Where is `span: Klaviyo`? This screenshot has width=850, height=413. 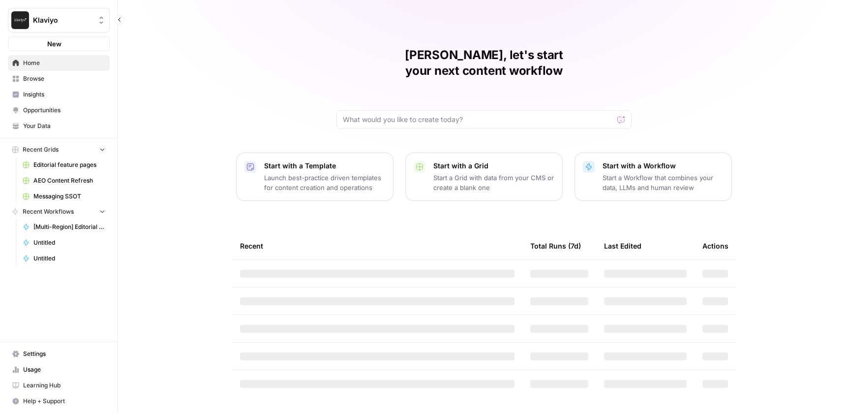
span: Klaviyo is located at coordinates (62, 20).